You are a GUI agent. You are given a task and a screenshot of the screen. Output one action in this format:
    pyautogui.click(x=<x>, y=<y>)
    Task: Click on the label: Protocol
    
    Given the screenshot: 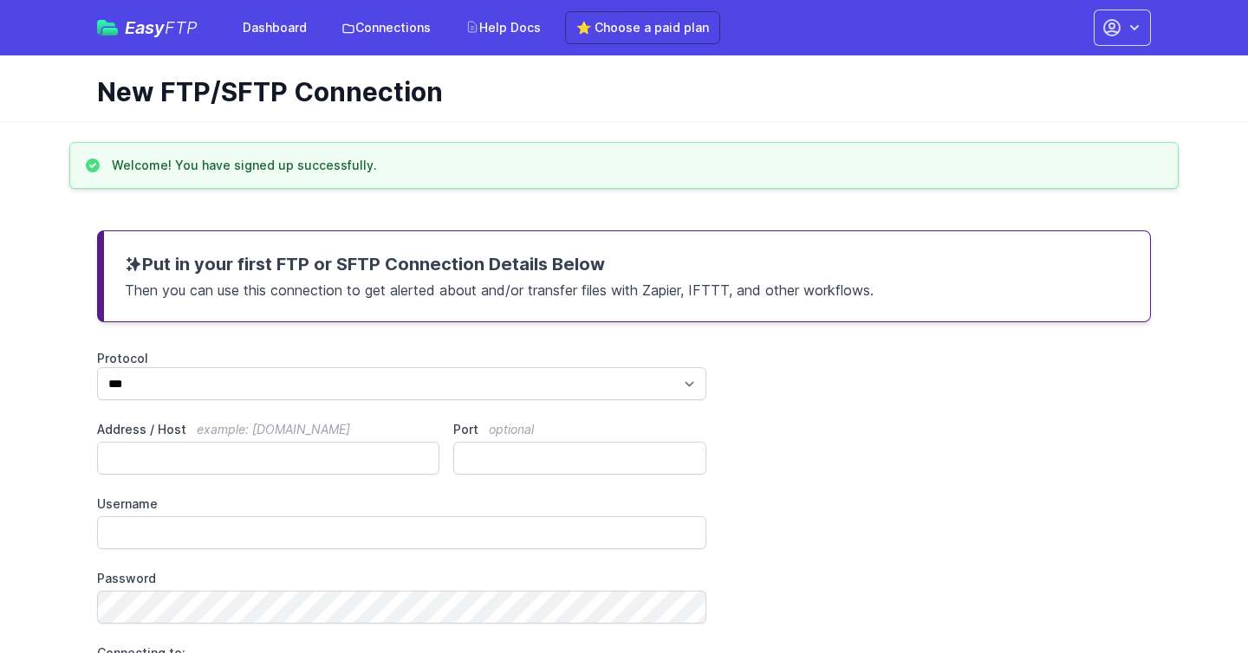 What is the action you would take?
    pyautogui.click(x=401, y=359)
    